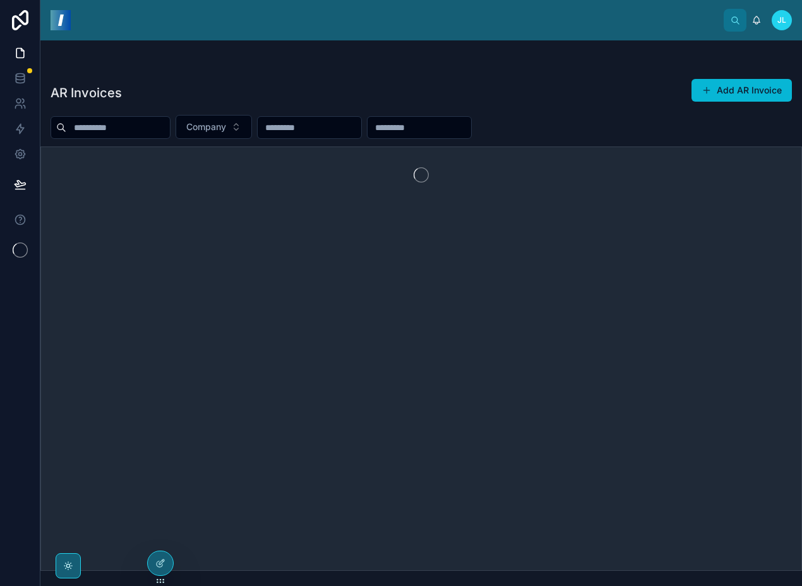 The height and width of the screenshot is (586, 802). Describe the element at coordinates (206, 127) in the screenshot. I see `span: Company` at that location.